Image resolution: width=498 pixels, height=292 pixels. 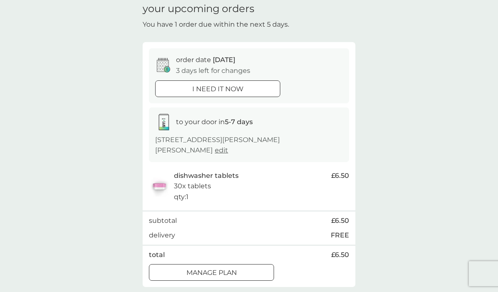 What do you see at coordinates (206, 176) in the screenshot?
I see `p: dishwasher tablets` at bounding box center [206, 176].